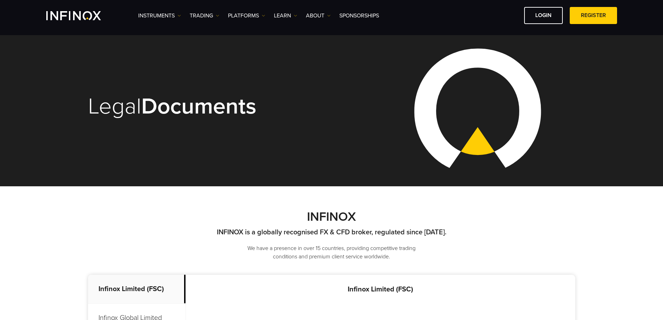 This screenshot has width=663, height=320. I want to click on strong: INFINOX, so click(331, 217).